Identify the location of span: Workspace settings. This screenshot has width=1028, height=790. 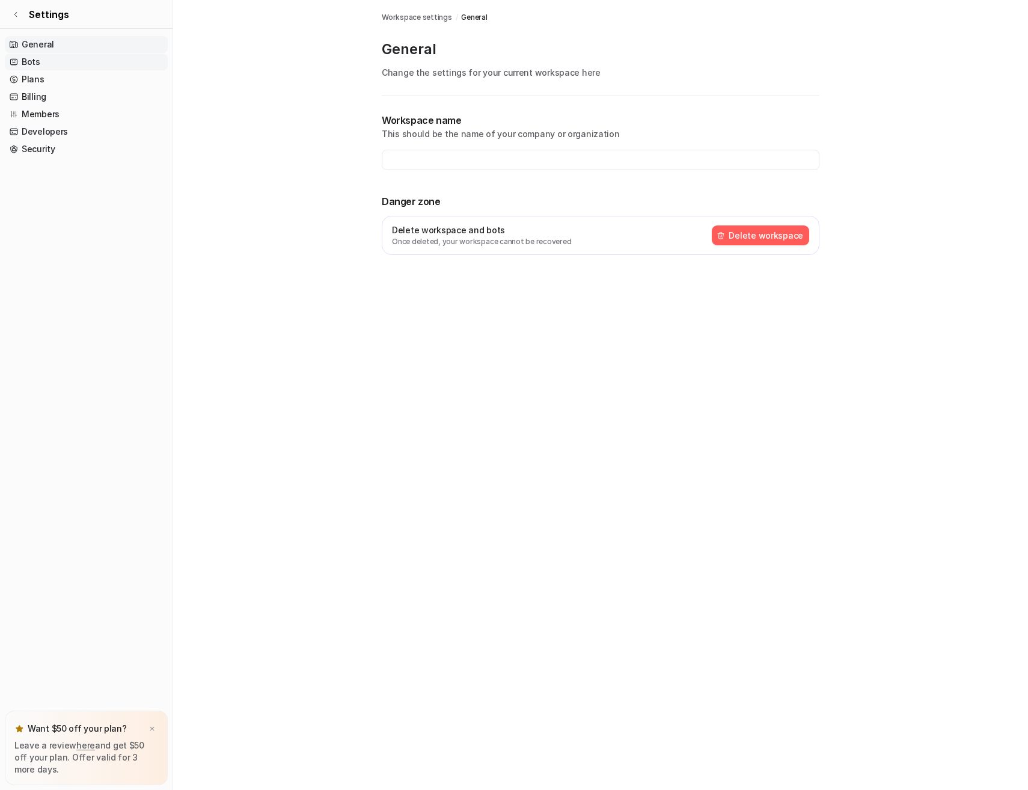
(417, 17).